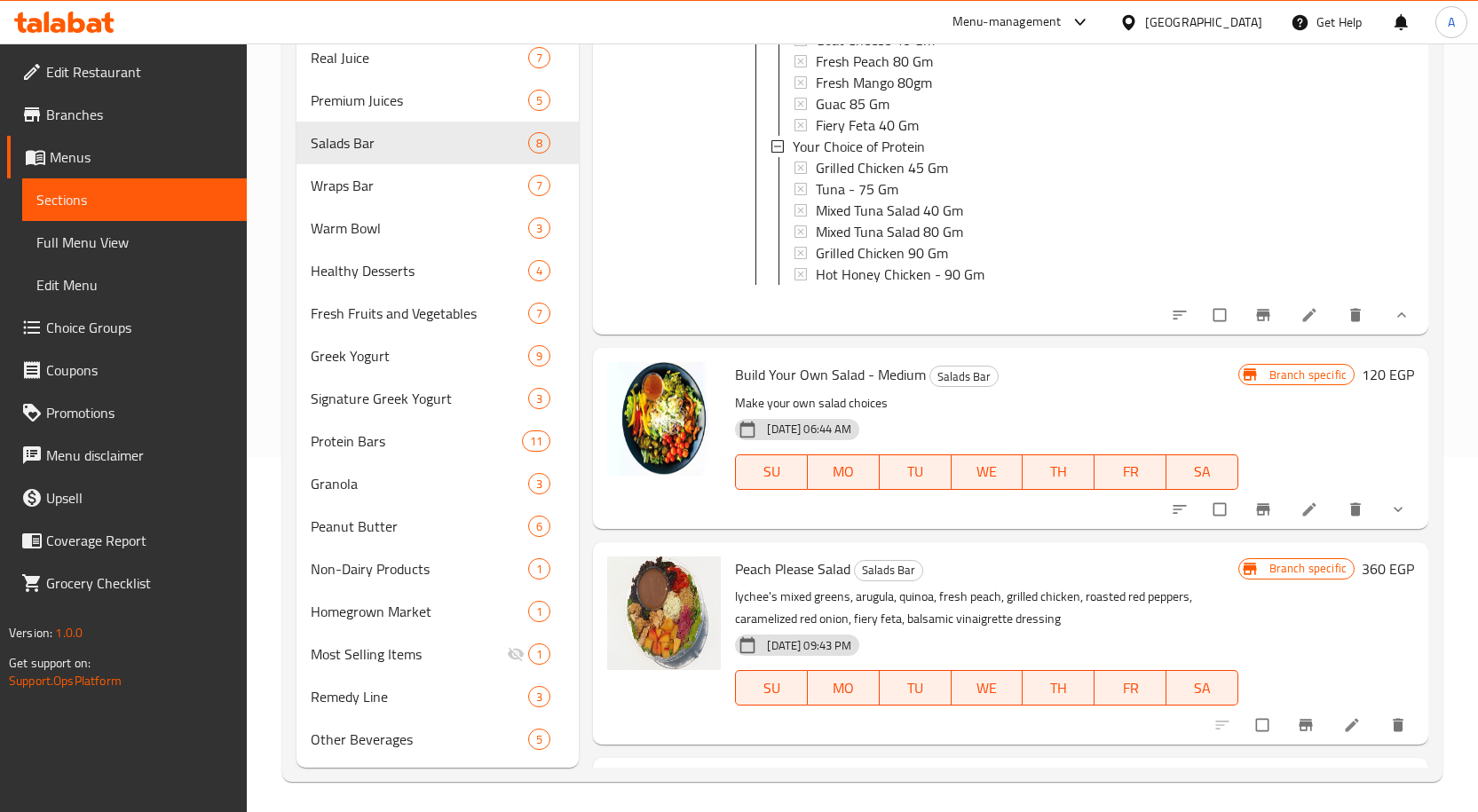  What do you see at coordinates (536, 442) in the screenshot?
I see `span: 11` at bounding box center [536, 442].